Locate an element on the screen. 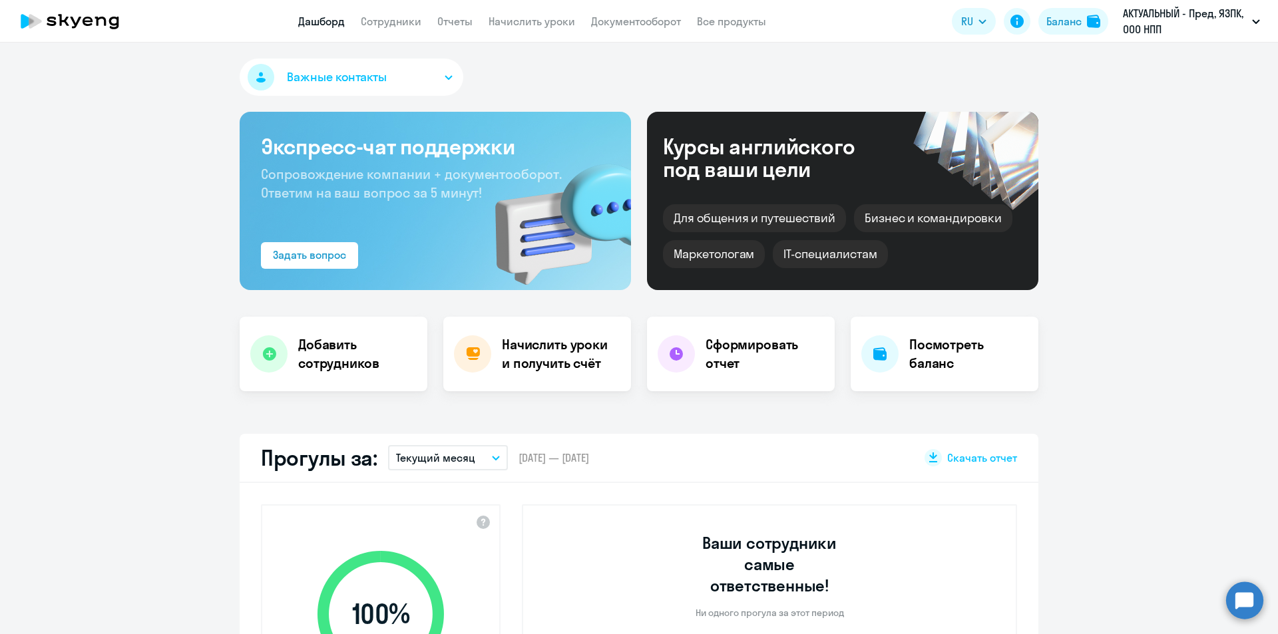 Image resolution: width=1278 pixels, height=634 pixels. img: balance is located at coordinates (1094, 21).